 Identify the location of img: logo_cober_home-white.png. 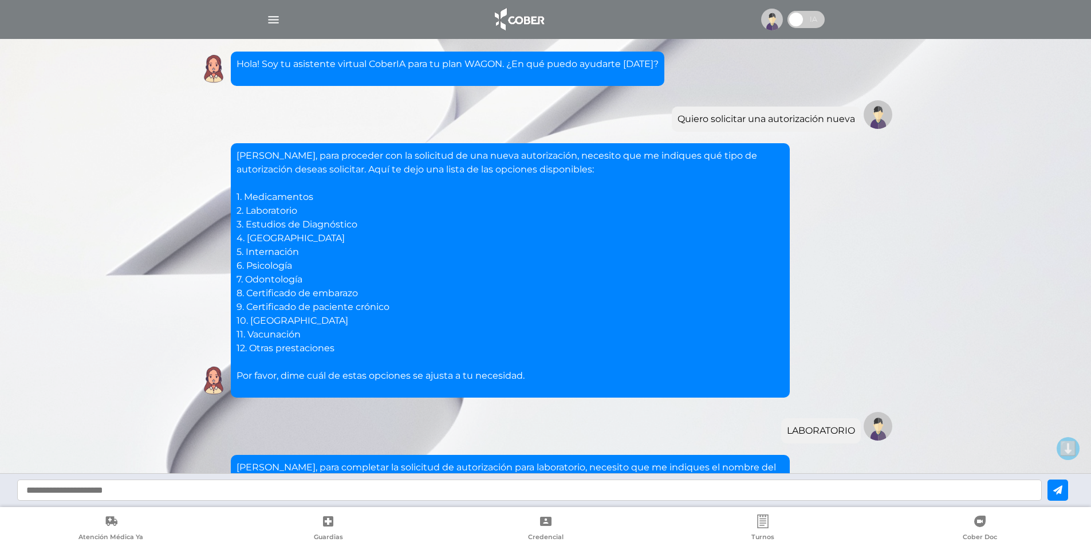
(518, 19).